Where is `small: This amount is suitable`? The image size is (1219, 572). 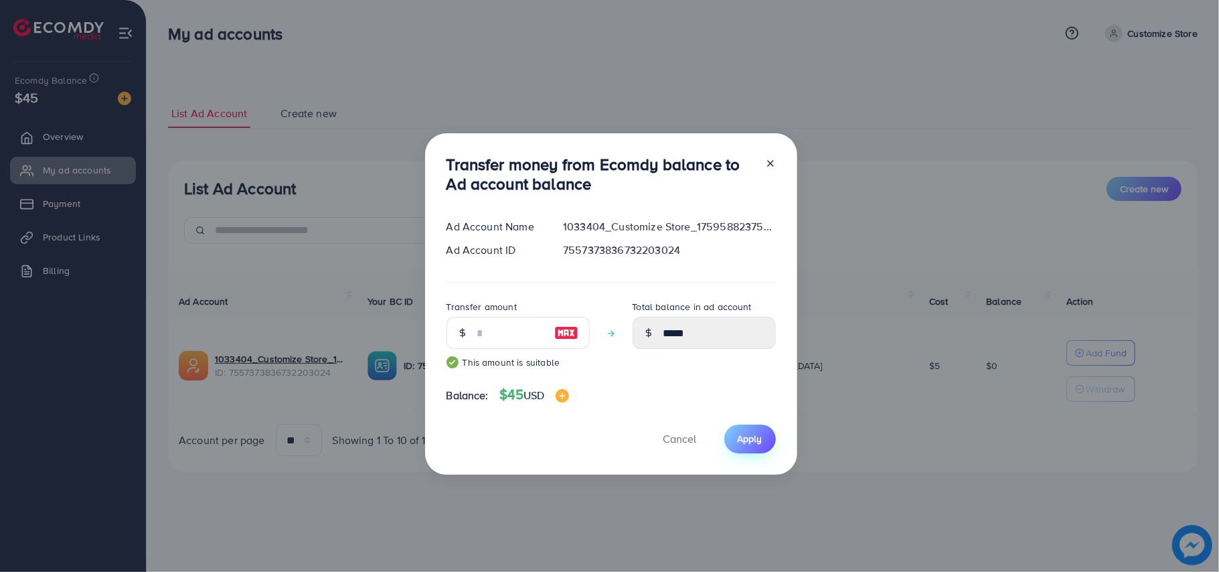
small: This amount is suitable is located at coordinates (518, 362).